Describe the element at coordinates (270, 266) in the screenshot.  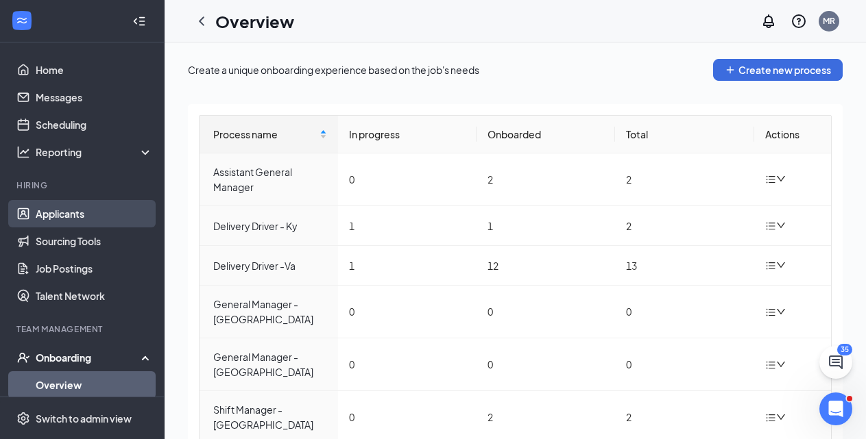
I see `div: Delivery Driver -Va` at that location.